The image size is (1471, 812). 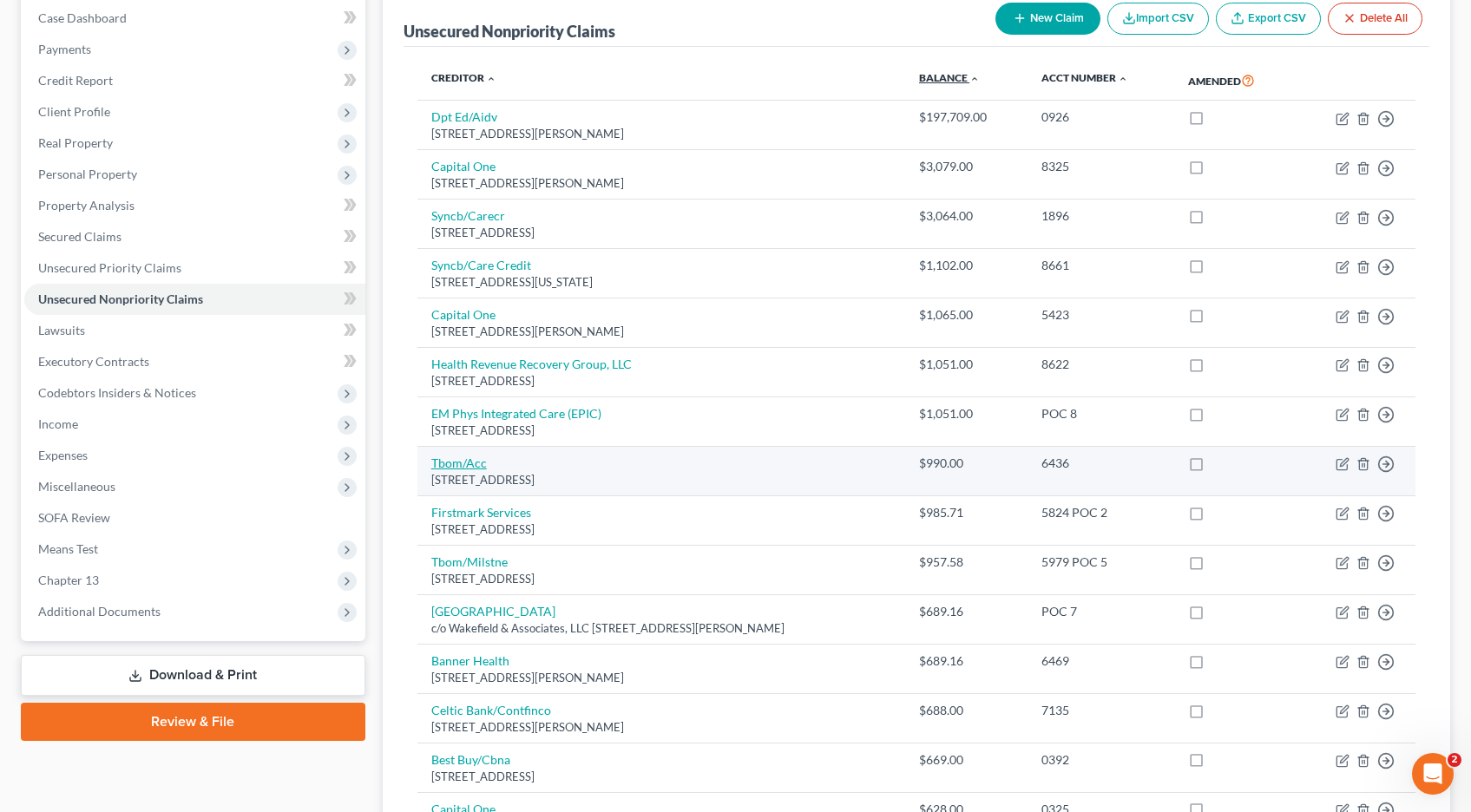 What do you see at coordinates (1048, 18) in the screenshot?
I see `button: New Claim` at bounding box center [1048, 18].